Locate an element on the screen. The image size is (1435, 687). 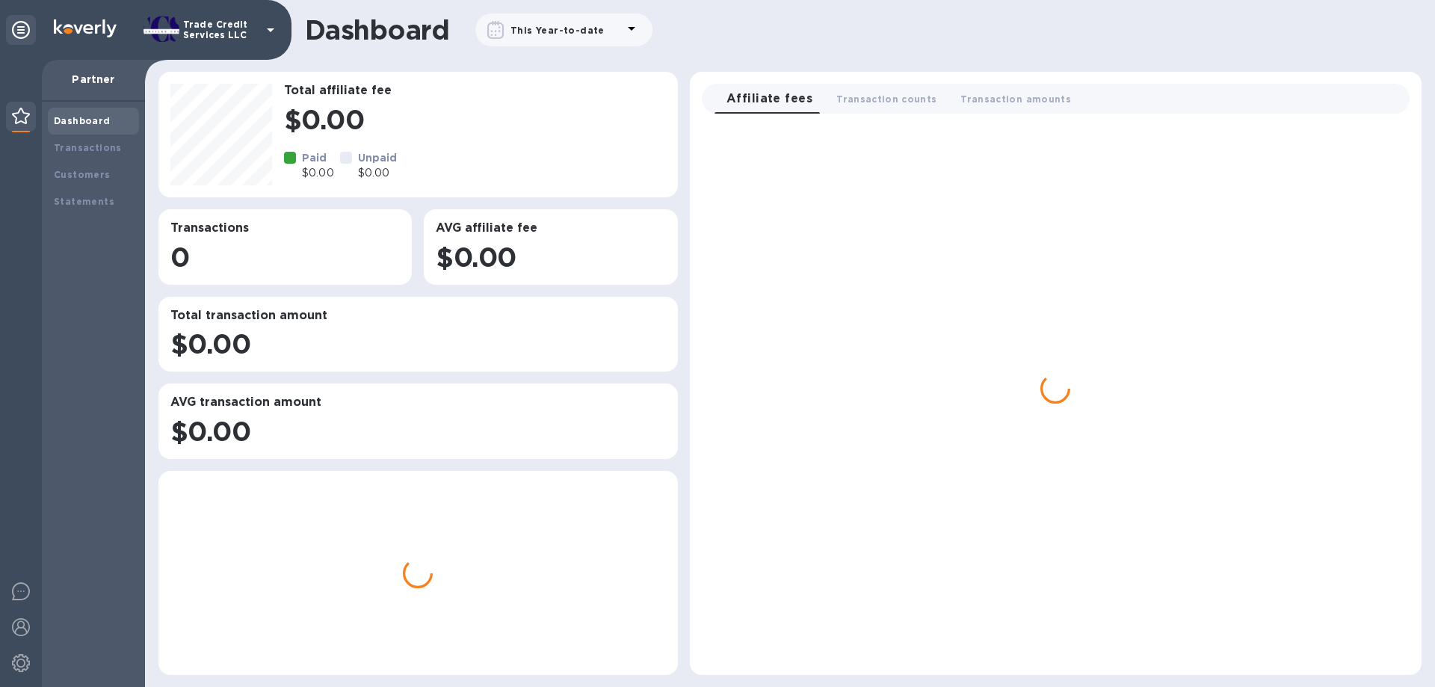
h3: AVG affiliate fee is located at coordinates (550, 228).